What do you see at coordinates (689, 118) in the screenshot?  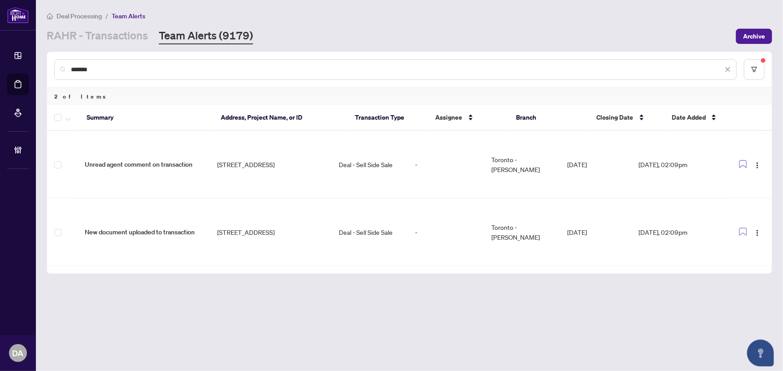 I see `span: Date Added` at bounding box center [689, 118].